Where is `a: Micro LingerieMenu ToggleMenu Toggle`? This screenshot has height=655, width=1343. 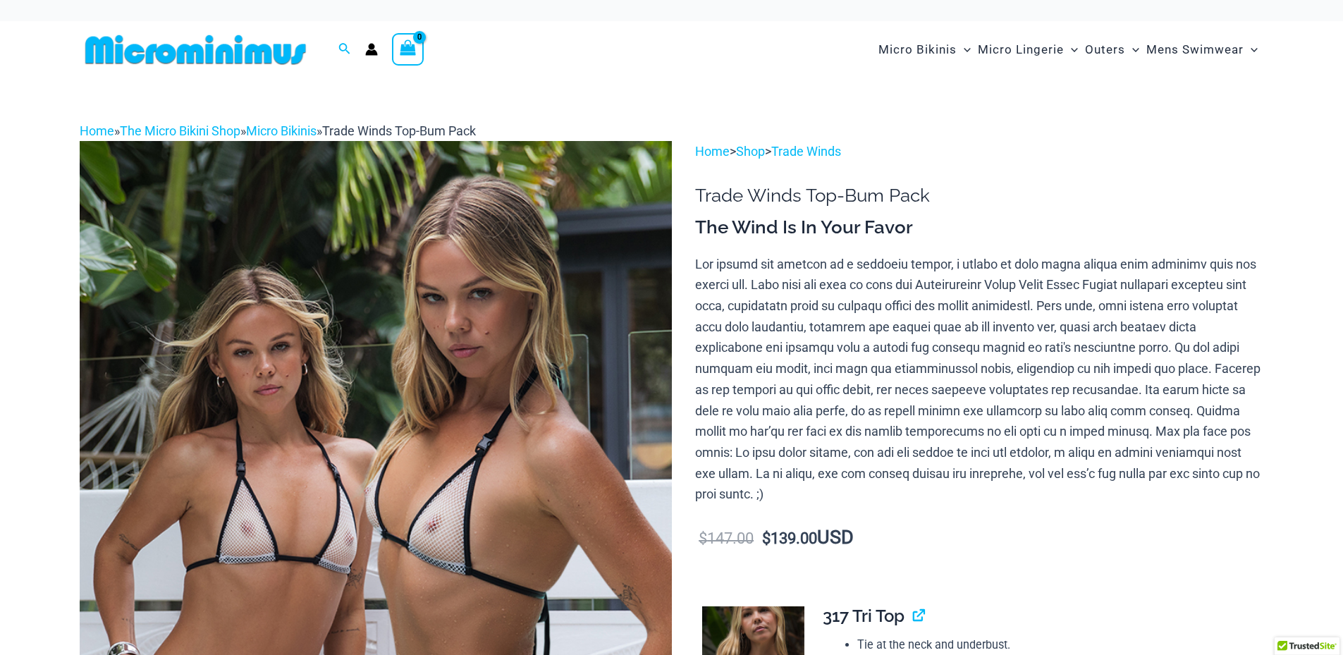 a: Micro LingerieMenu ToggleMenu Toggle is located at coordinates (1028, 49).